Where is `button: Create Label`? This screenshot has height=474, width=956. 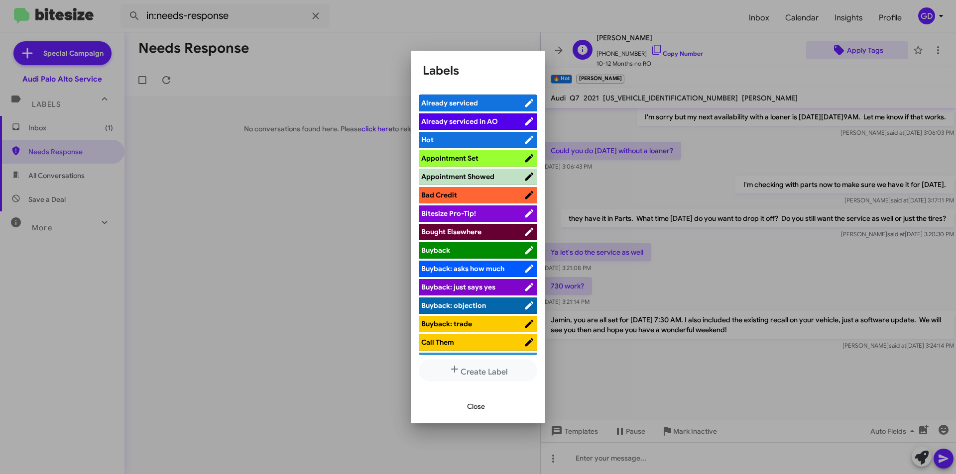 button: Create Label is located at coordinates (478, 370).